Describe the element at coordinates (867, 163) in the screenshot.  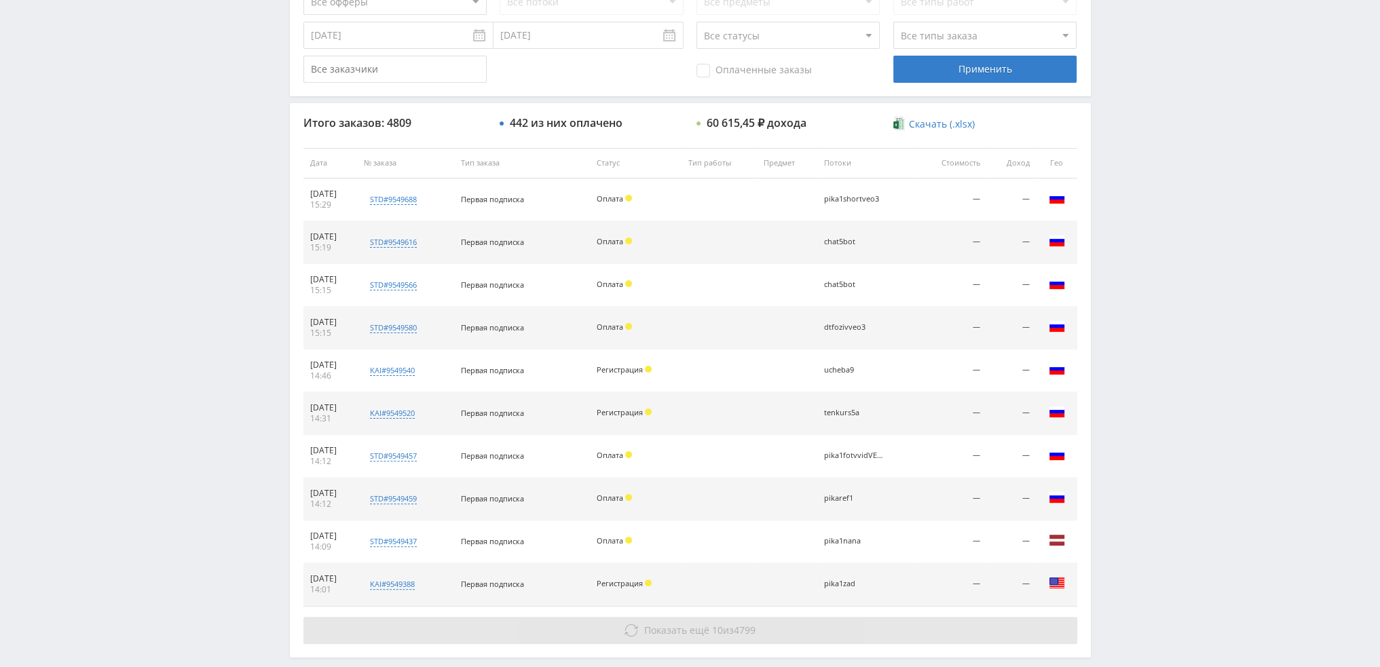
I see `th: Потоки` at that location.